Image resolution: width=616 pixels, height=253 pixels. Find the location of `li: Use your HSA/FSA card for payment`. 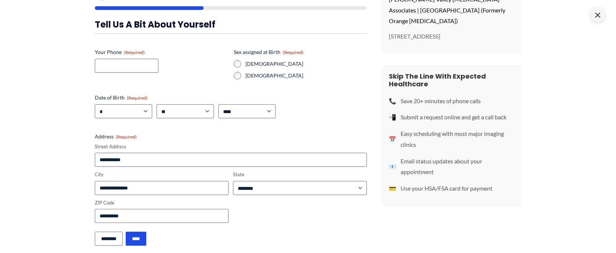

li: Use your HSA/FSA card for payment is located at coordinates (452, 189).